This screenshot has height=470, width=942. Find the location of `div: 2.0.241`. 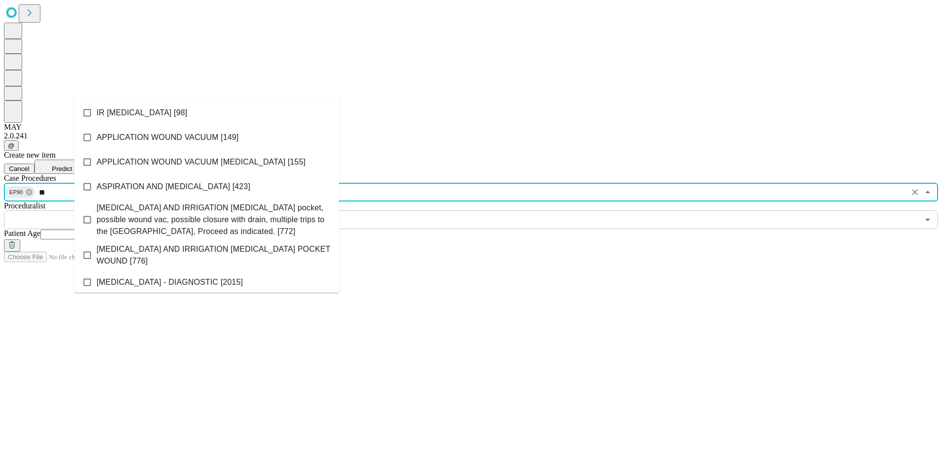

div: 2.0.241 is located at coordinates (471, 136).